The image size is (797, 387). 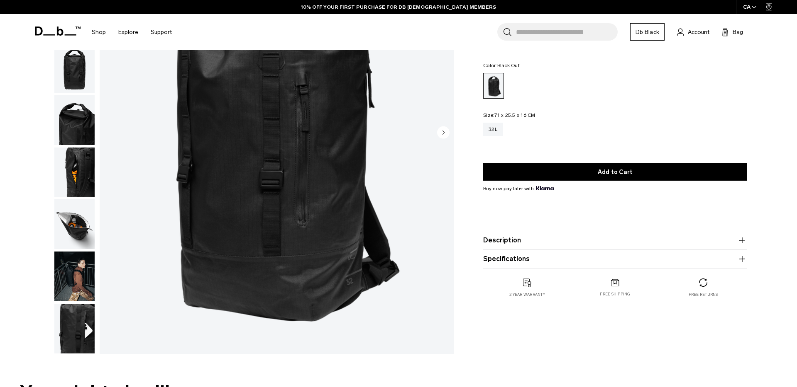 What do you see at coordinates (518, 189) in the screenshot?
I see `span: Buy now pay later with` at bounding box center [518, 189].